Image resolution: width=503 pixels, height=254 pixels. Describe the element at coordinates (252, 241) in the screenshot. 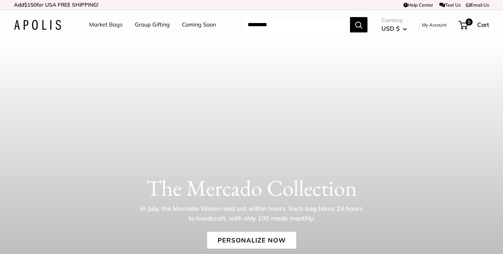

I see `a: Personalize Now` at that location.